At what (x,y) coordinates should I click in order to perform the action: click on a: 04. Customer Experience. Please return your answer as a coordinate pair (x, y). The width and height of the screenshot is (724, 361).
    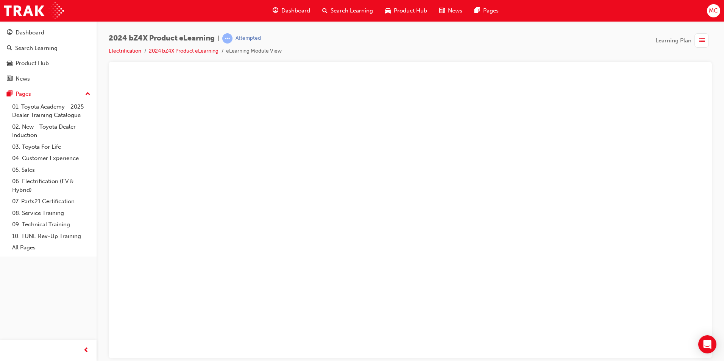
    Looking at the image, I should click on (51, 158).